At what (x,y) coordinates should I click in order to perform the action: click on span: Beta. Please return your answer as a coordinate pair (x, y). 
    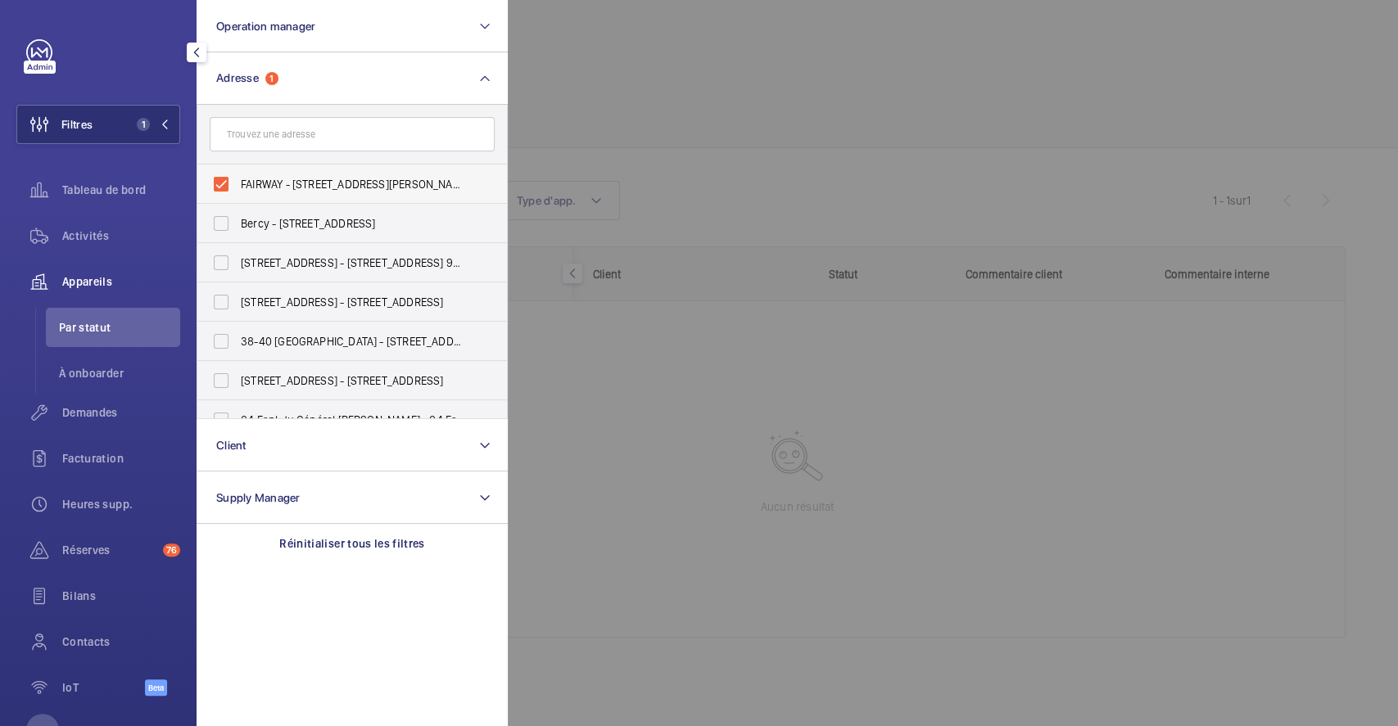
    Looking at the image, I should click on (156, 688).